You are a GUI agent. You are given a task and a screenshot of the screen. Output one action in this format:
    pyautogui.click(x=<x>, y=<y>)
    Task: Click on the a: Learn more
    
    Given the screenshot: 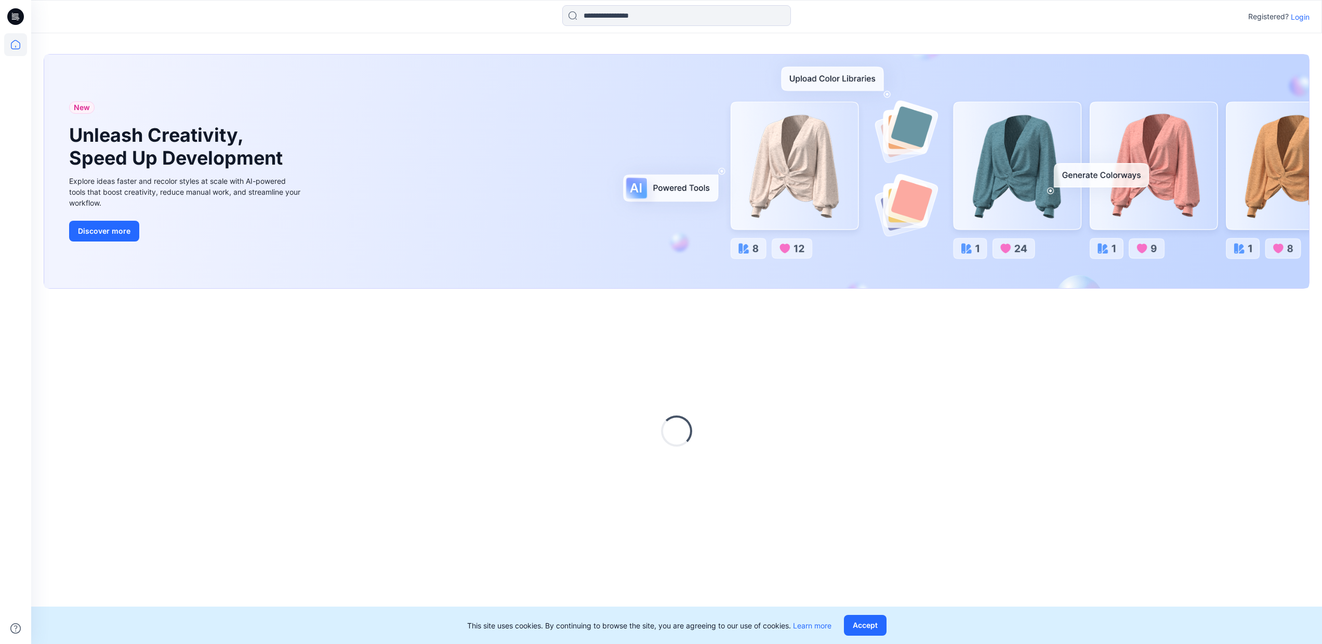 What is the action you would take?
    pyautogui.click(x=812, y=625)
    